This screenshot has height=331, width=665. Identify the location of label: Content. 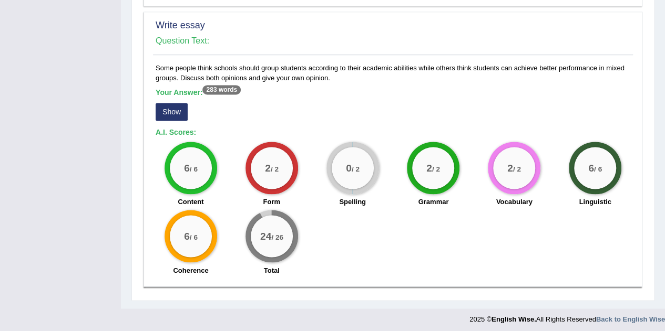
(190, 202).